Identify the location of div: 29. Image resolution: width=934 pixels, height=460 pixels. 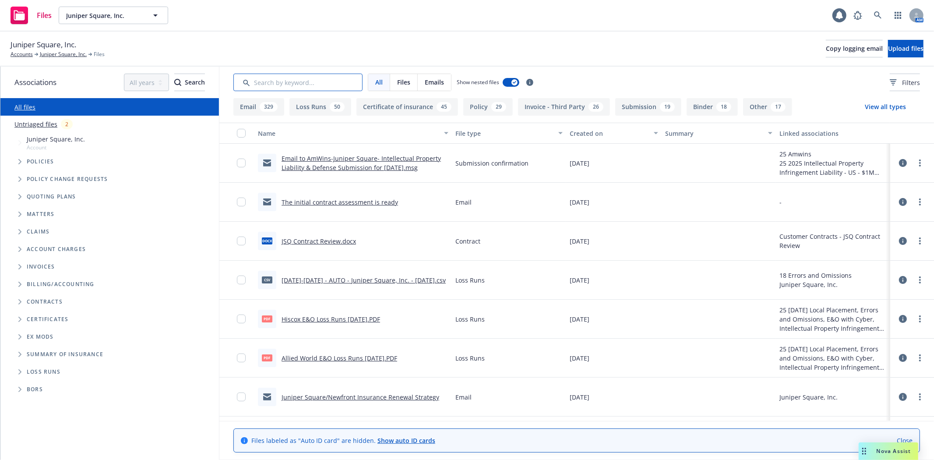
(499, 107).